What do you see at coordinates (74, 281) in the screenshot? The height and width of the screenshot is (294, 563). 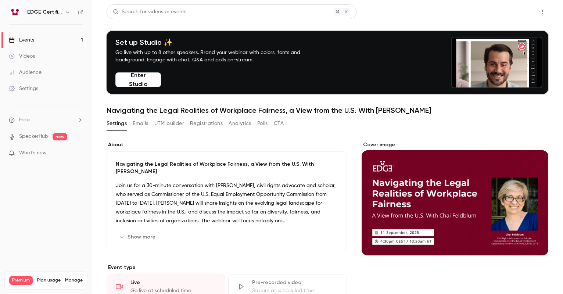 I see `a: Manage` at bounding box center [74, 281].